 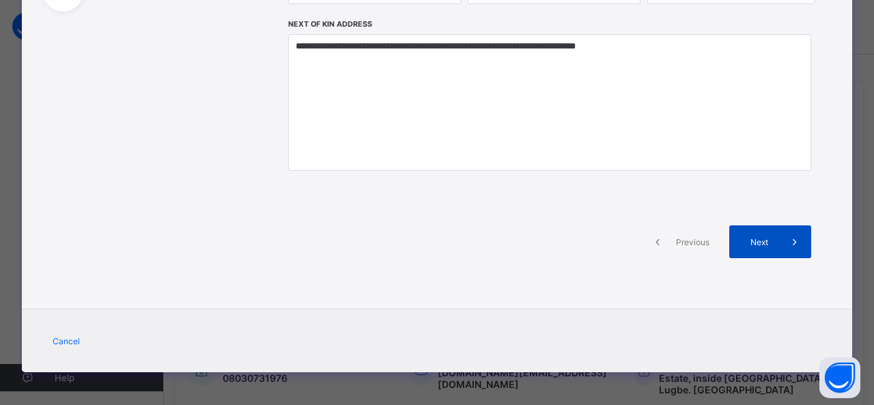 I want to click on span: Next, so click(x=758, y=242).